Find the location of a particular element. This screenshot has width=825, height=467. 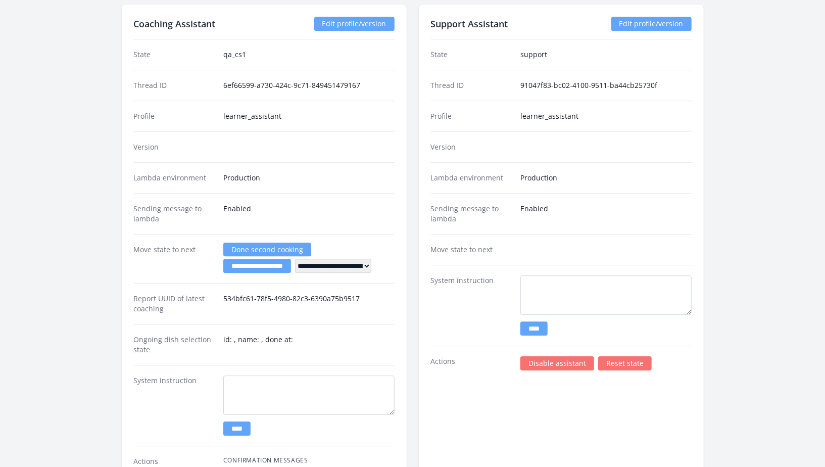

dd: 91047f83-bc02-4100-9511-ba44cb25730f is located at coordinates (606, 85).